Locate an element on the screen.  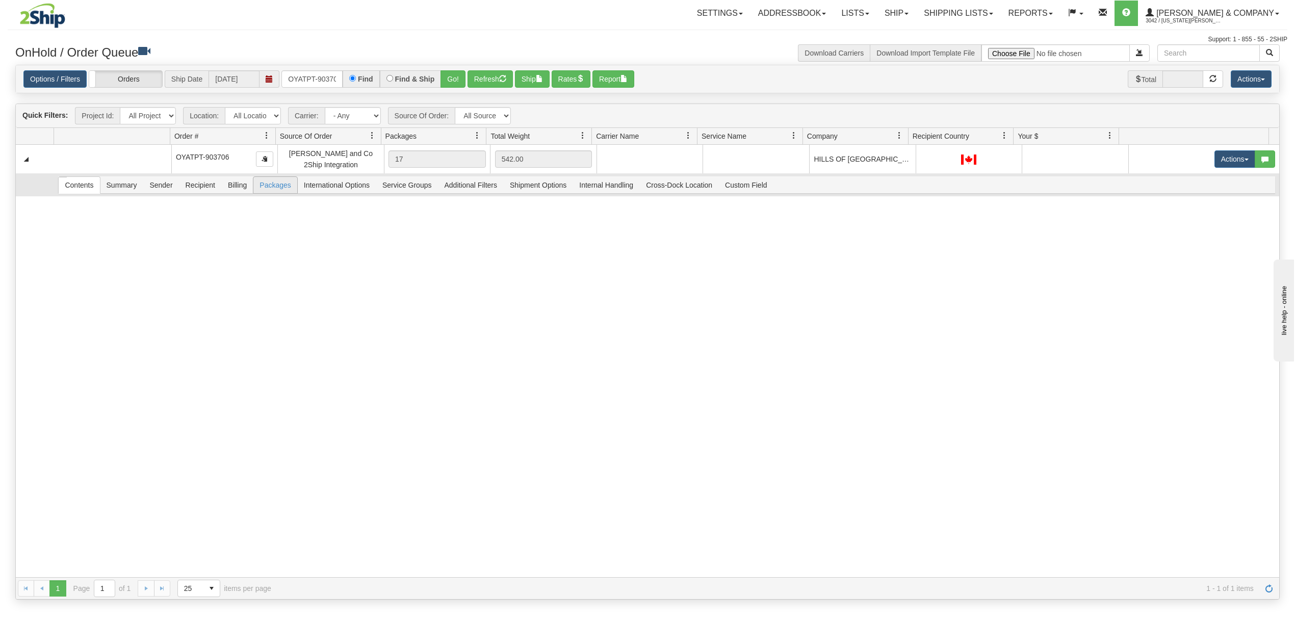
input: Search is located at coordinates (1208, 53).